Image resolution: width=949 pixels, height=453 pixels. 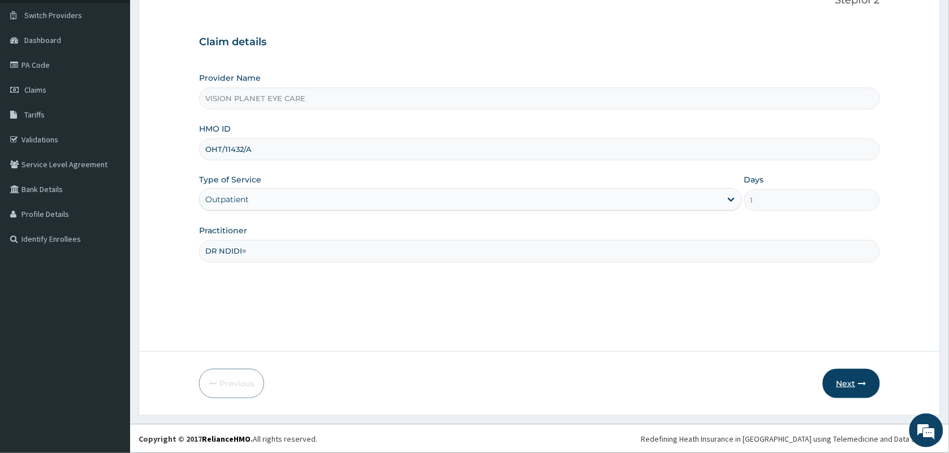 I want to click on input: Enter HMO ID, so click(x=539, y=149).